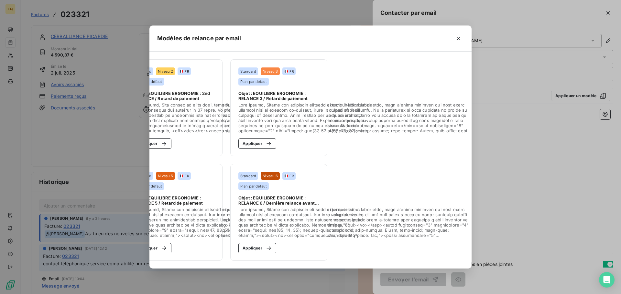  What do you see at coordinates (165, 71) in the screenshot?
I see `span: Niveau 2` at bounding box center [165, 71].